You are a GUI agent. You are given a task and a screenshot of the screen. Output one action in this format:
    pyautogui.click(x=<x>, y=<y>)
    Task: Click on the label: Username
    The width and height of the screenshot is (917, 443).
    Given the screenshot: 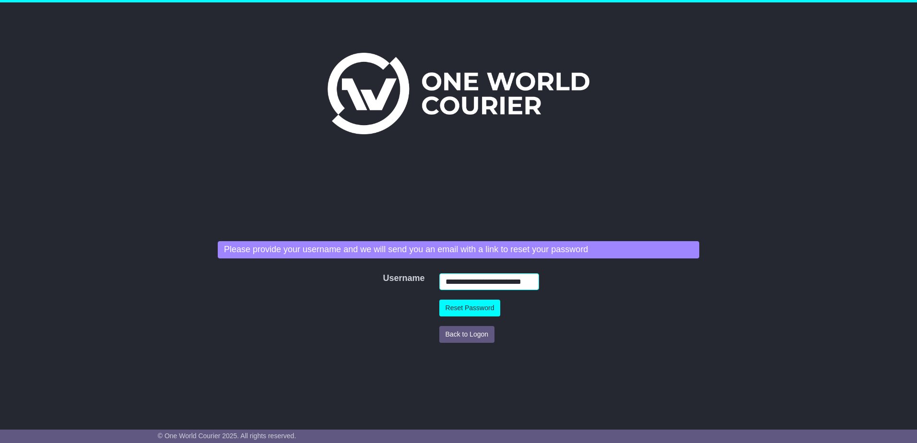 What is the action you would take?
    pyautogui.click(x=384, y=279)
    